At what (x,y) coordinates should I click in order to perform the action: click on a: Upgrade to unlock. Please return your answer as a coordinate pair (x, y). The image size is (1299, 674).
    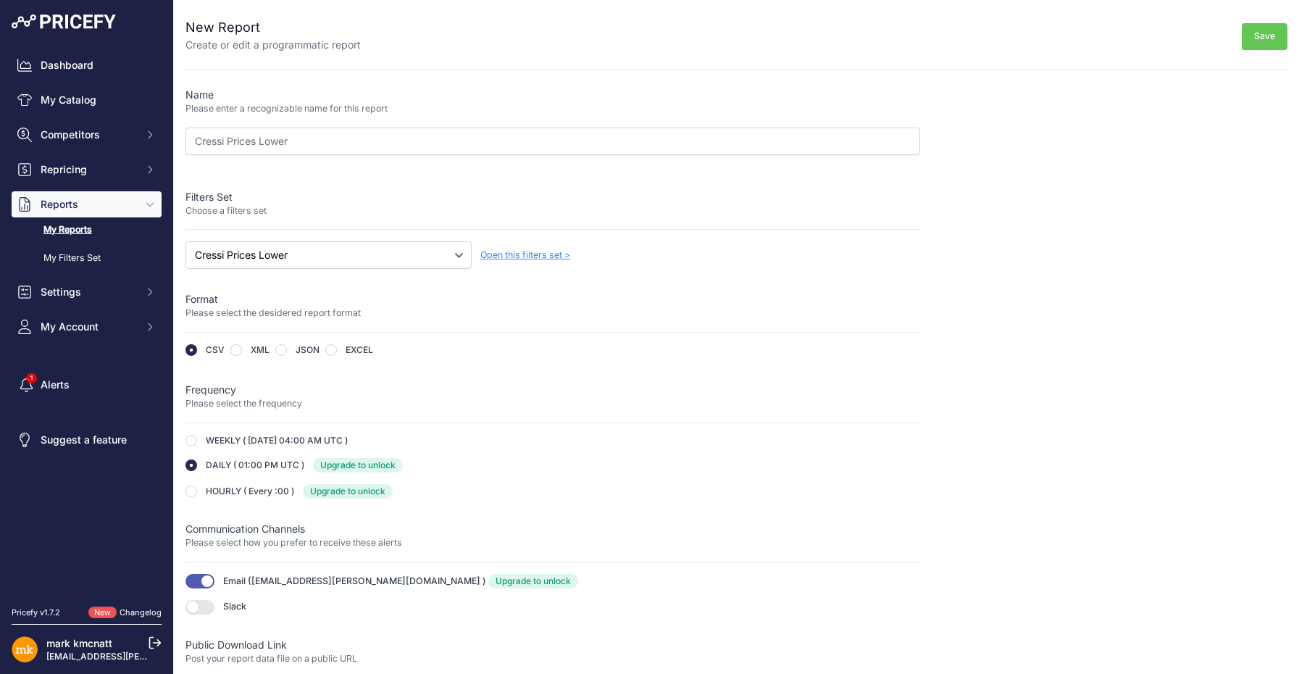
    Looking at the image, I should click on (533, 581).